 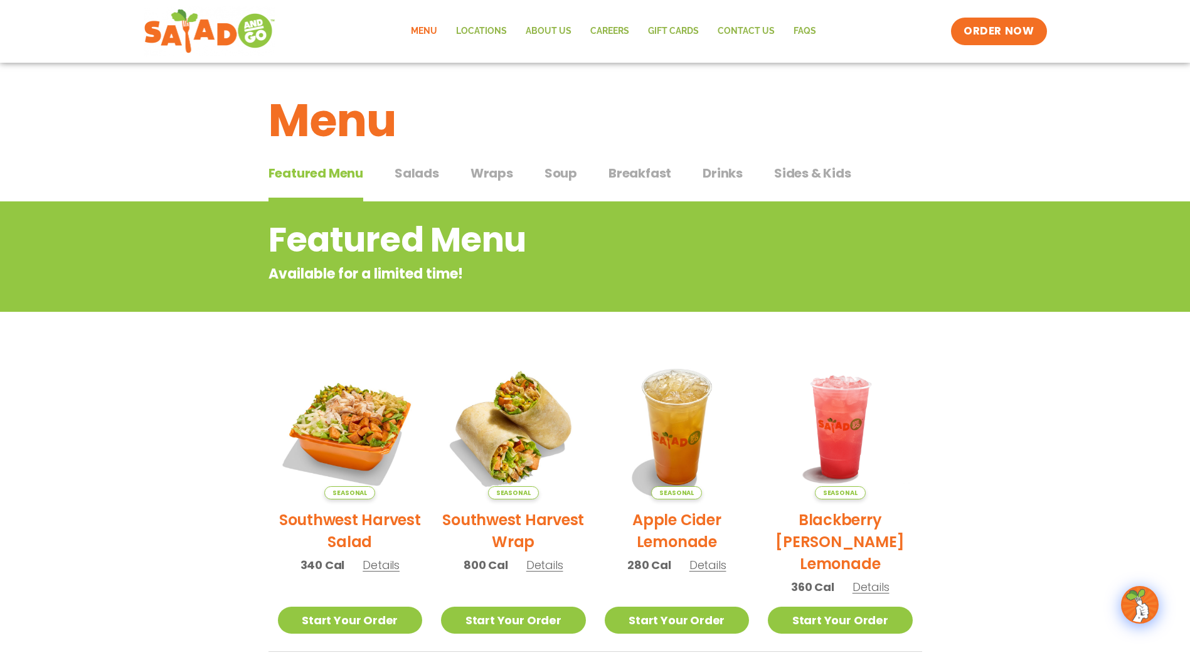 What do you see at coordinates (323, 565) in the screenshot?
I see `span: 340 Cal` at bounding box center [323, 565].